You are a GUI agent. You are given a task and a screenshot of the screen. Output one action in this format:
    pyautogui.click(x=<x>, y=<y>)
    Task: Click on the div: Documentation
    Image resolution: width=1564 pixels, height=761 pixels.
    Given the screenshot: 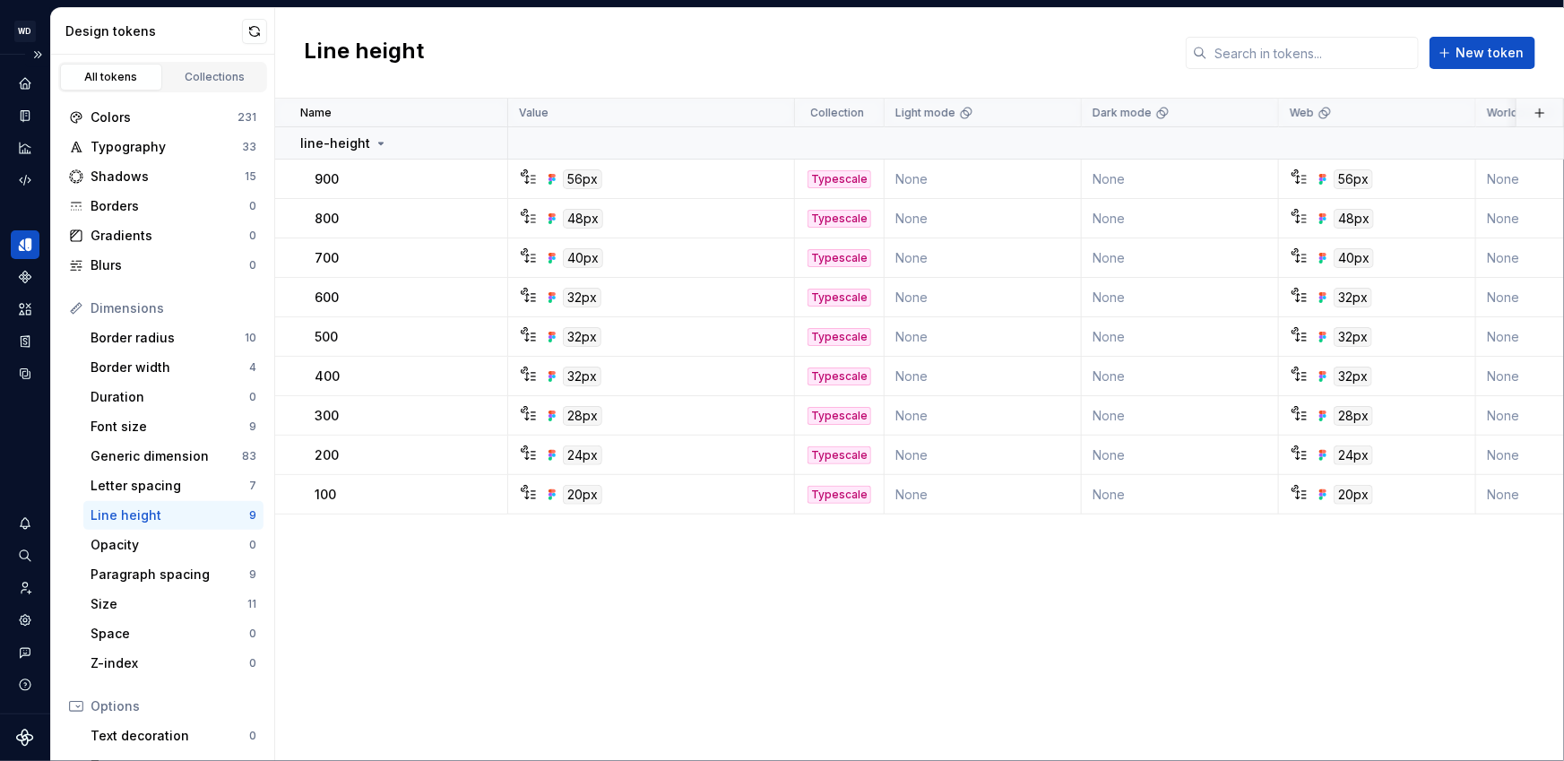 What is the action you would take?
    pyautogui.click(x=25, y=116)
    